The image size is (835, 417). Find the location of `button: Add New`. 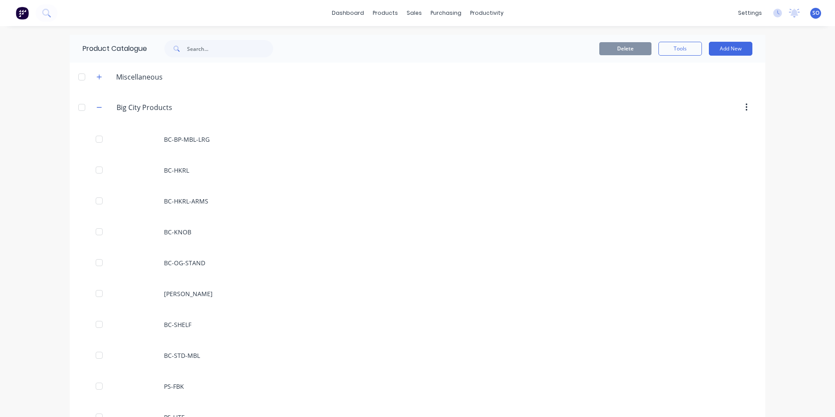

button: Add New is located at coordinates (730, 49).